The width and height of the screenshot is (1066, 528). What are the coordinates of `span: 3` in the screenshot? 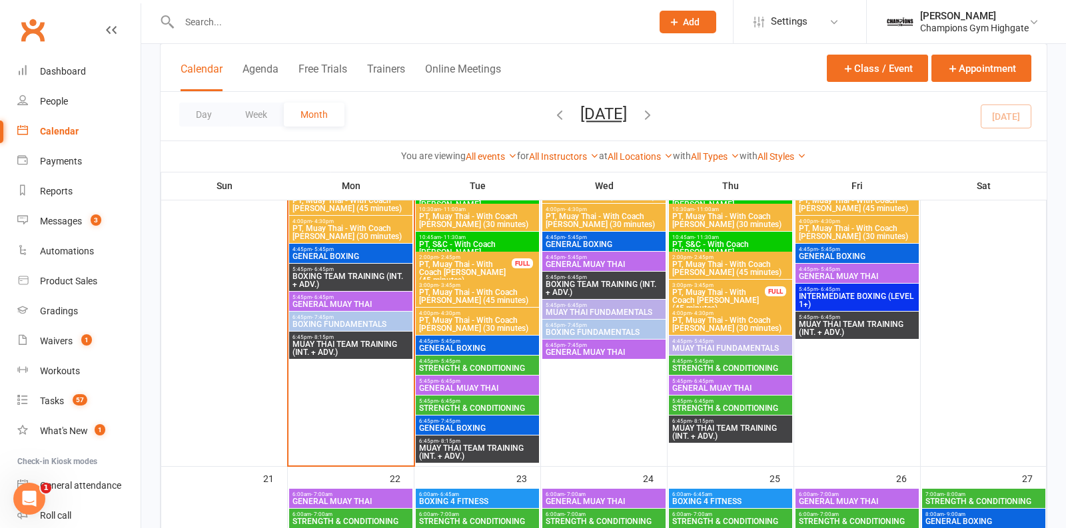 It's located at (96, 220).